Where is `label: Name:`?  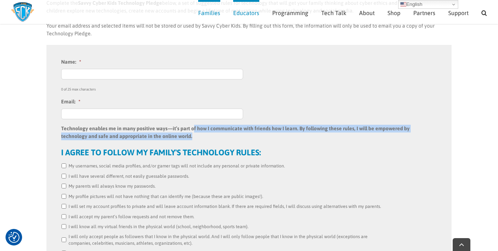
label: Name: is located at coordinates (71, 62).